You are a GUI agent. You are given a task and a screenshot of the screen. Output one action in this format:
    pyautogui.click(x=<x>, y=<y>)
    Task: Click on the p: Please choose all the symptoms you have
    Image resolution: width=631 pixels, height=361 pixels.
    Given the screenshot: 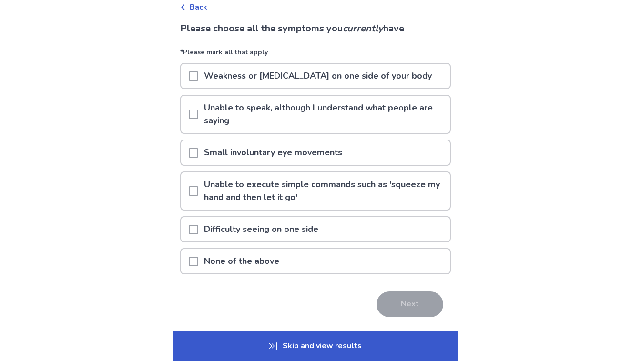 What is the action you would take?
    pyautogui.click(x=315, y=29)
    